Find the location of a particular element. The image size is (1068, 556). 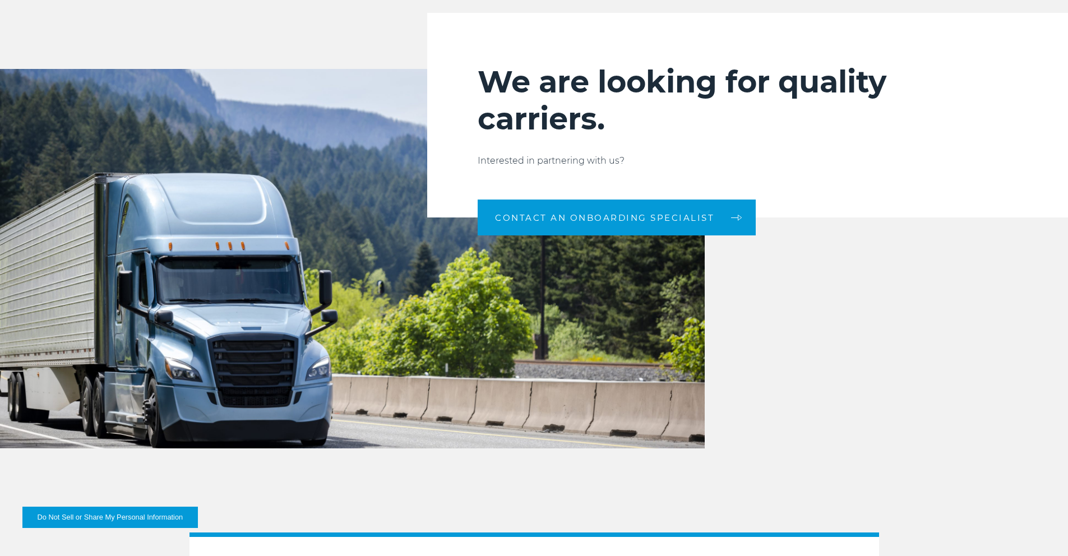

h2: We are looking for quality carriers. is located at coordinates (747, 100).